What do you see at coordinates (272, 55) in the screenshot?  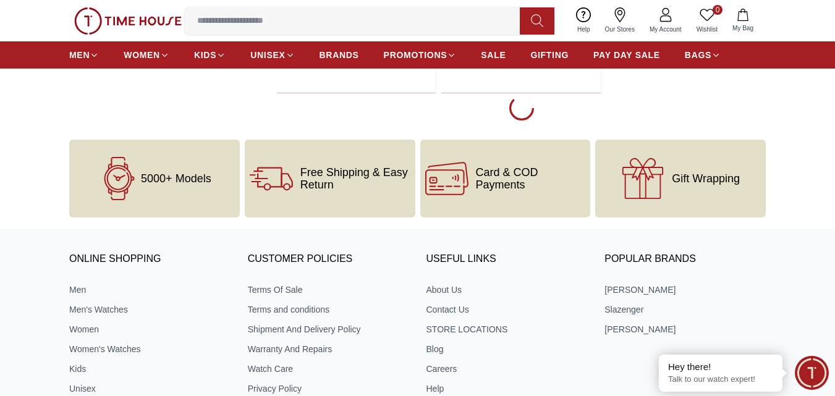 I see `a: UNISEX` at bounding box center [272, 55].